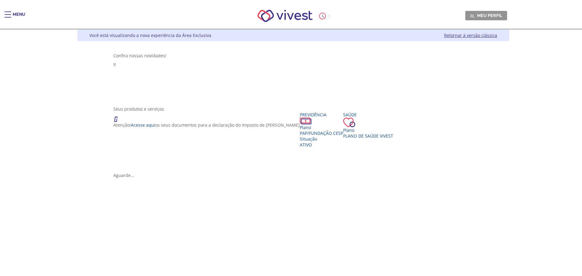  What do you see at coordinates (150, 35) in the screenshot?
I see `div: Você está visualizando a nova experiência da Área Exclusiva` at bounding box center [150, 35].